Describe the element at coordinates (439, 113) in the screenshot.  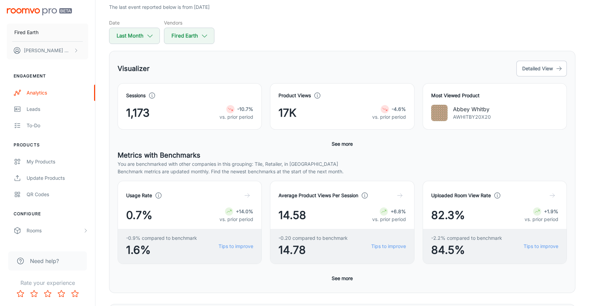
I see `img: Abbey Whitby` at that location.